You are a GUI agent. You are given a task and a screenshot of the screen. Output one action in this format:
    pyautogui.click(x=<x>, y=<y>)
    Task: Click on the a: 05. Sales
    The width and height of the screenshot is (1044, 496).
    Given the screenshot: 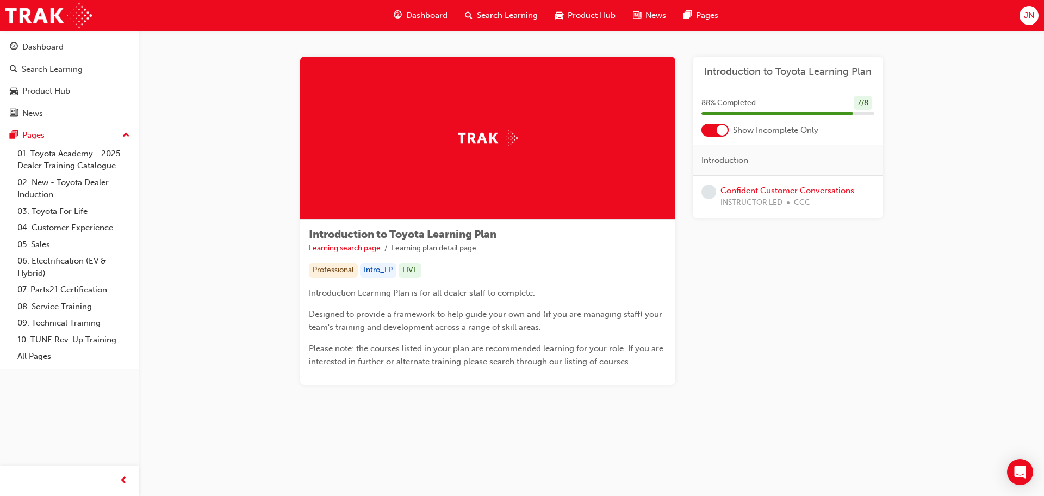 What is the action you would take?
    pyautogui.click(x=73, y=244)
    